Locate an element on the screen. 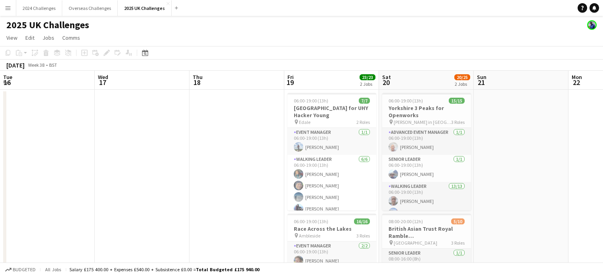  span: Budgeted is located at coordinates (24, 269).